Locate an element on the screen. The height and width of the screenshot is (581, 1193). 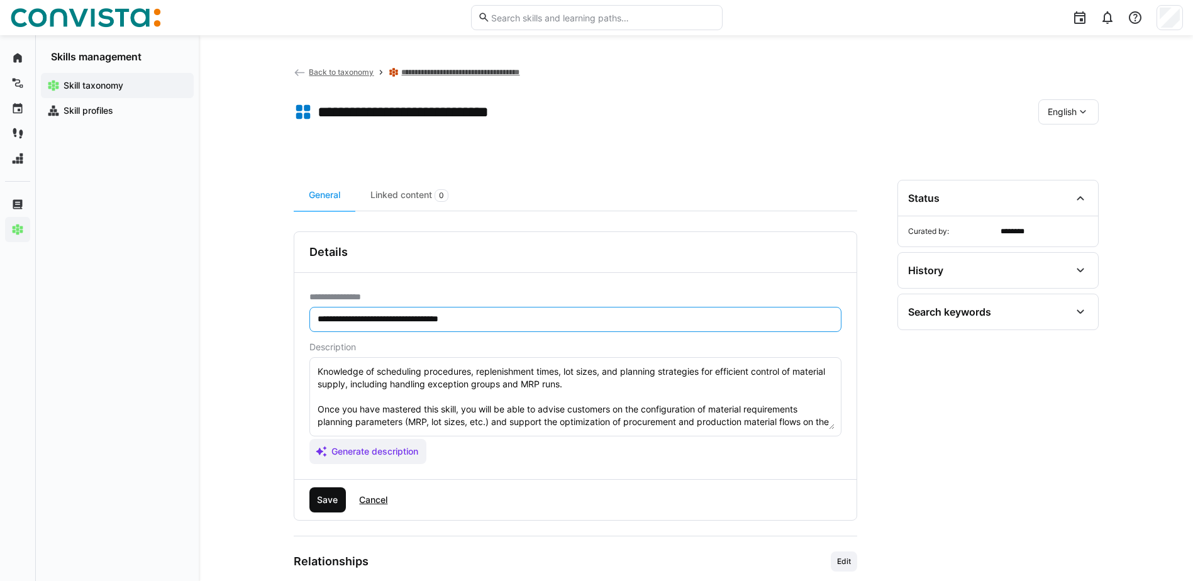
a: Back to taxonomy is located at coordinates (334, 72).